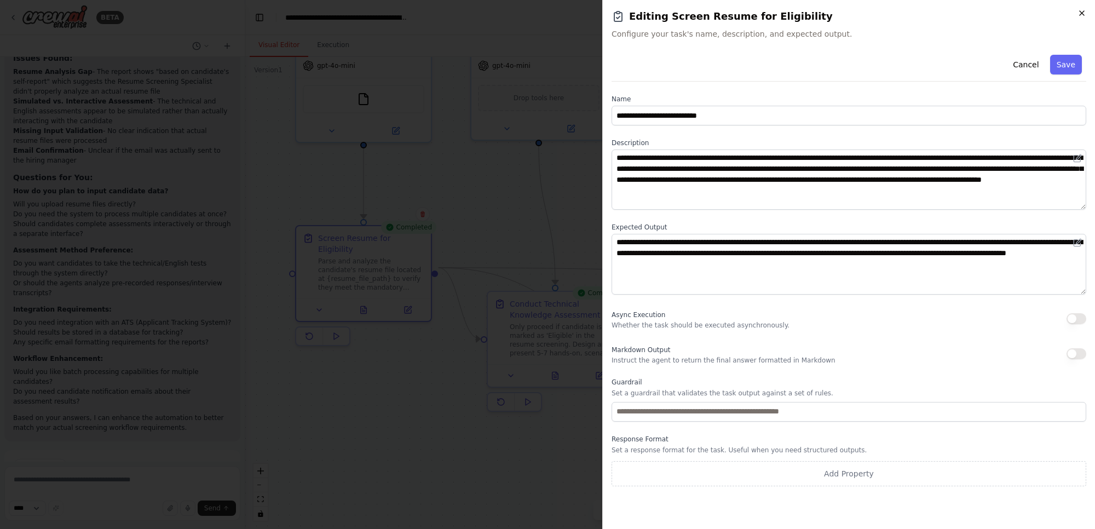 The image size is (1095, 529). Describe the element at coordinates (1066, 65) in the screenshot. I see `button: Save` at that location.